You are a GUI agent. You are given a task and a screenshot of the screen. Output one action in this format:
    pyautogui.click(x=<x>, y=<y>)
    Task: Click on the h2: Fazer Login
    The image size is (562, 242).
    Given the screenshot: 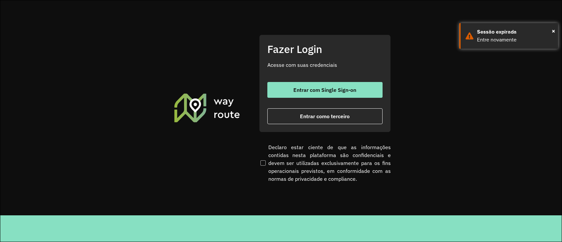 What is the action you would take?
    pyautogui.click(x=325, y=49)
    